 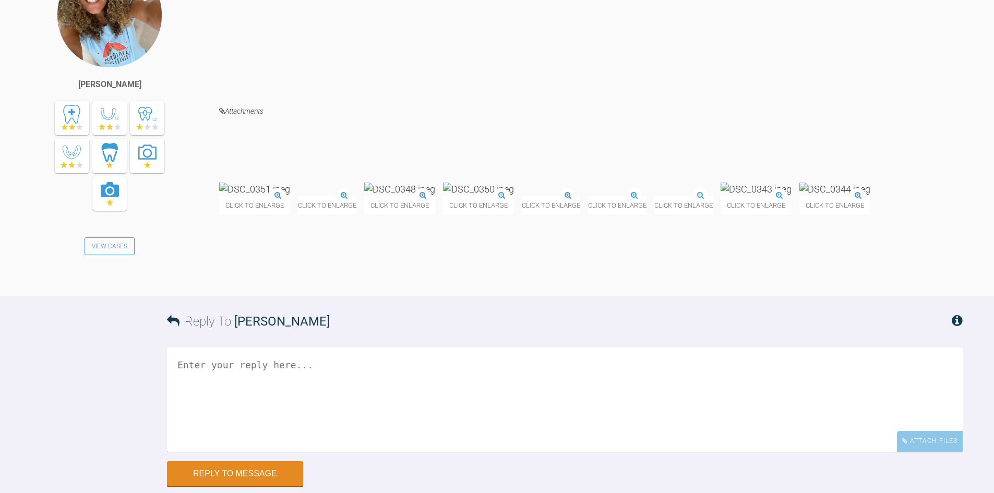 What do you see at coordinates (847, 189) in the screenshot?
I see `img: DSC_0344.jpeg` at bounding box center [847, 189].